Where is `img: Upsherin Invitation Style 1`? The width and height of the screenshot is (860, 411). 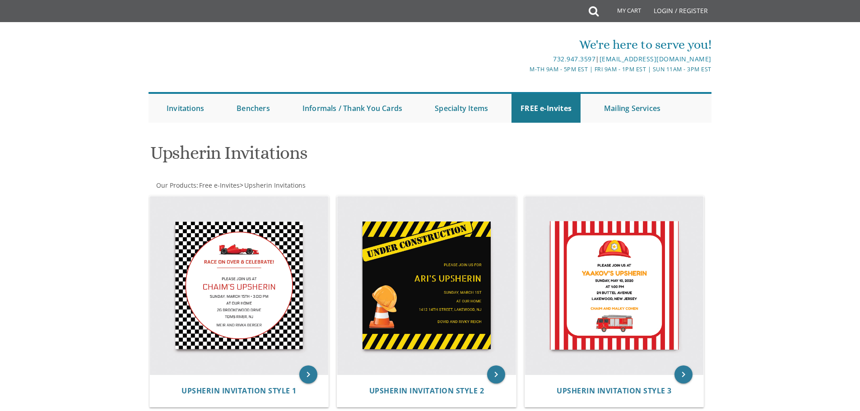 img: Upsherin Invitation Style 1 is located at coordinates (239, 286).